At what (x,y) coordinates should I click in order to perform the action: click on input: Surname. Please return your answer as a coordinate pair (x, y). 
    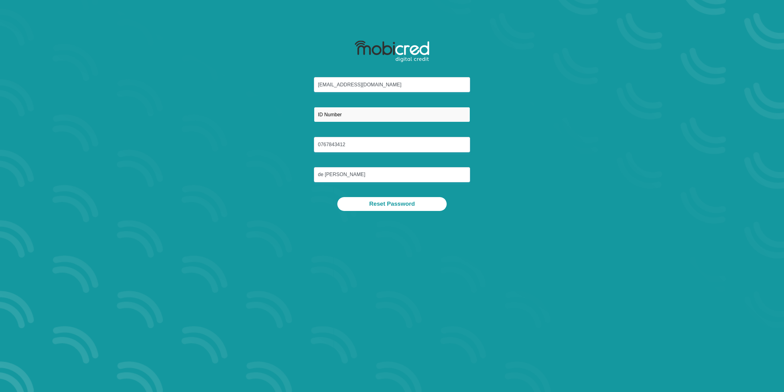
    Looking at the image, I should click on (392, 174).